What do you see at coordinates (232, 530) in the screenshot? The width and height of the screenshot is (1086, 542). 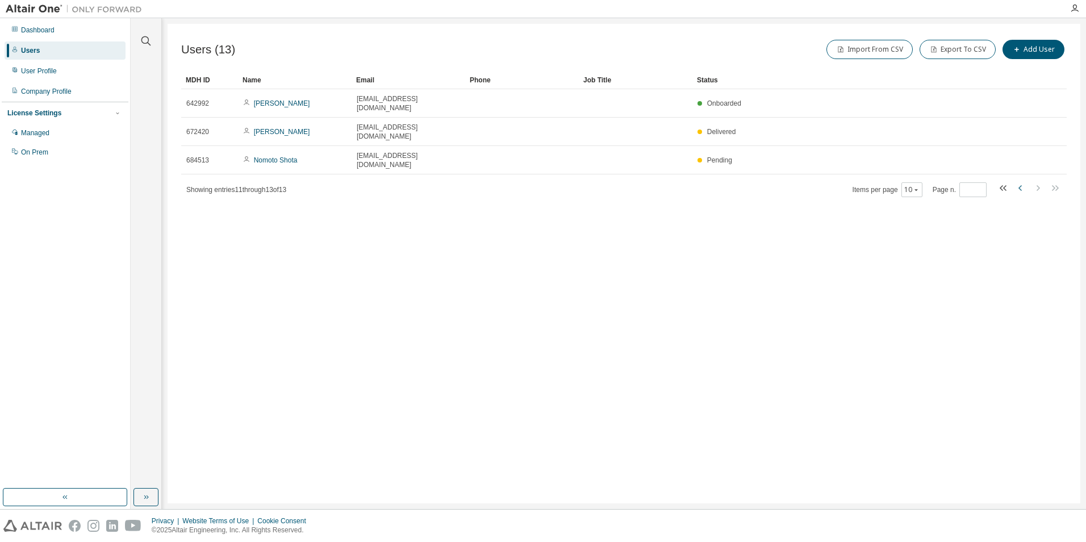 I see `p: © 2025 Altair Engineering, Inc. All Rights Reserved.` at bounding box center [232, 530].